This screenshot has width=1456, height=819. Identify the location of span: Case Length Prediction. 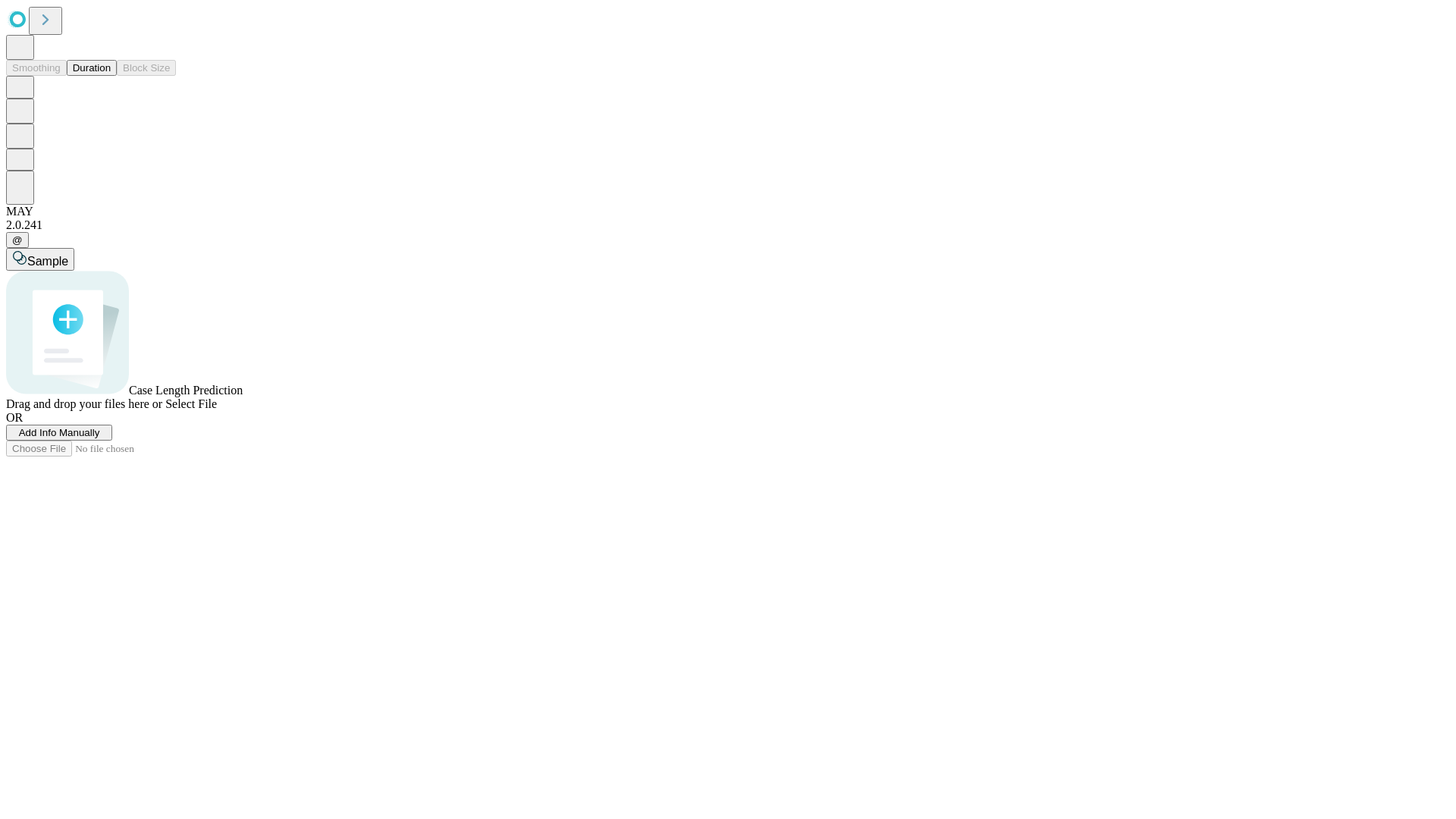
(185, 390).